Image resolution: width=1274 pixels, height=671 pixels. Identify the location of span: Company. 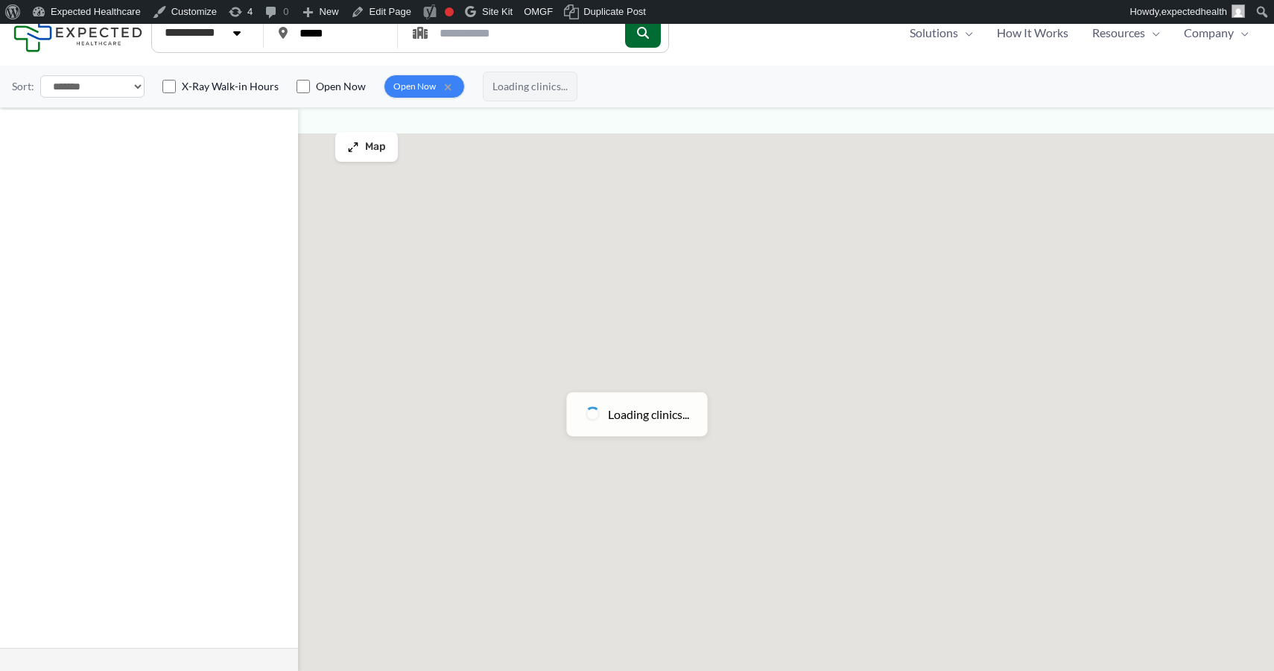
(1209, 33).